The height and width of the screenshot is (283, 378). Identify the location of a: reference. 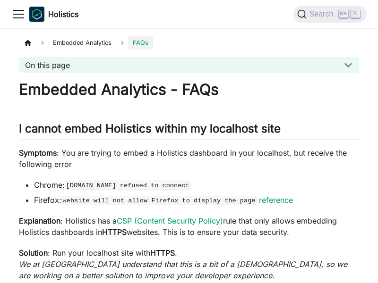
(276, 200).